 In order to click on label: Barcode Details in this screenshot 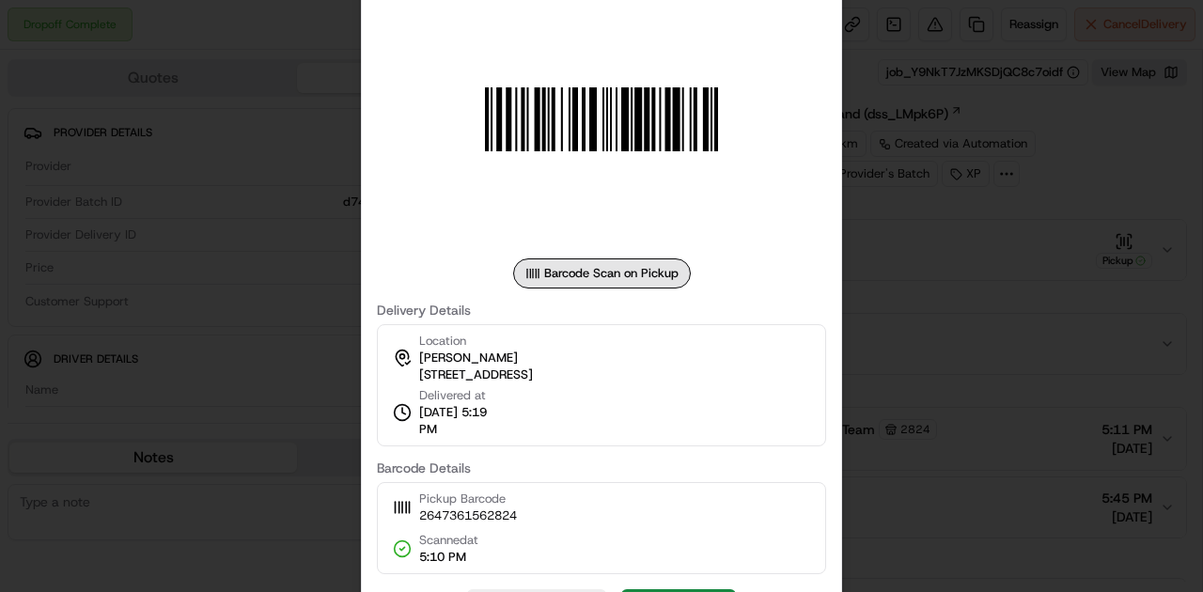, I will do `click(602, 468)`.